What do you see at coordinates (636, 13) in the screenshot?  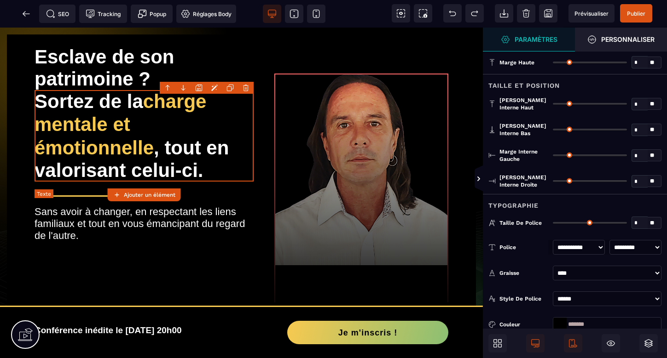 I see `span: Publier` at bounding box center [636, 13].